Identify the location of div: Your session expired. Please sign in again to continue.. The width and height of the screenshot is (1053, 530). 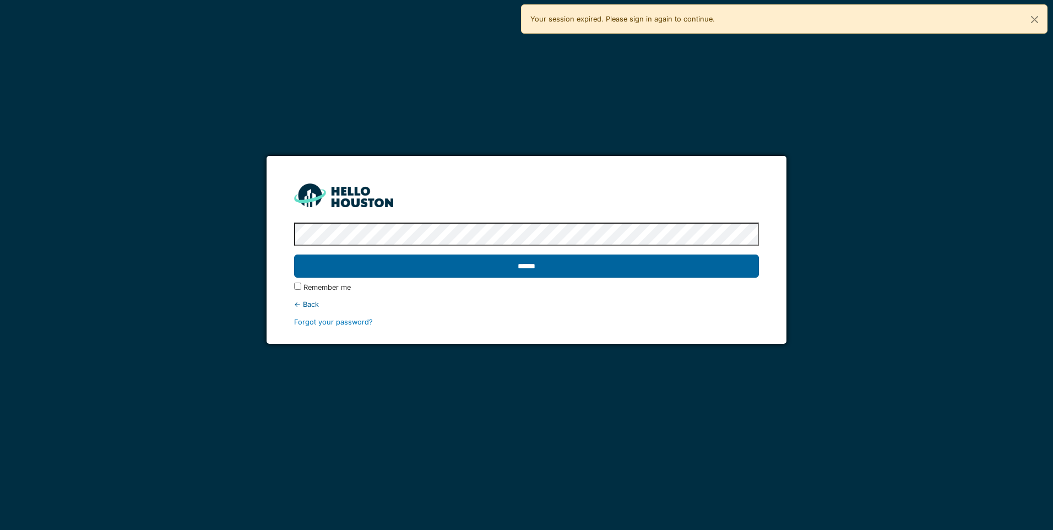
(785, 19).